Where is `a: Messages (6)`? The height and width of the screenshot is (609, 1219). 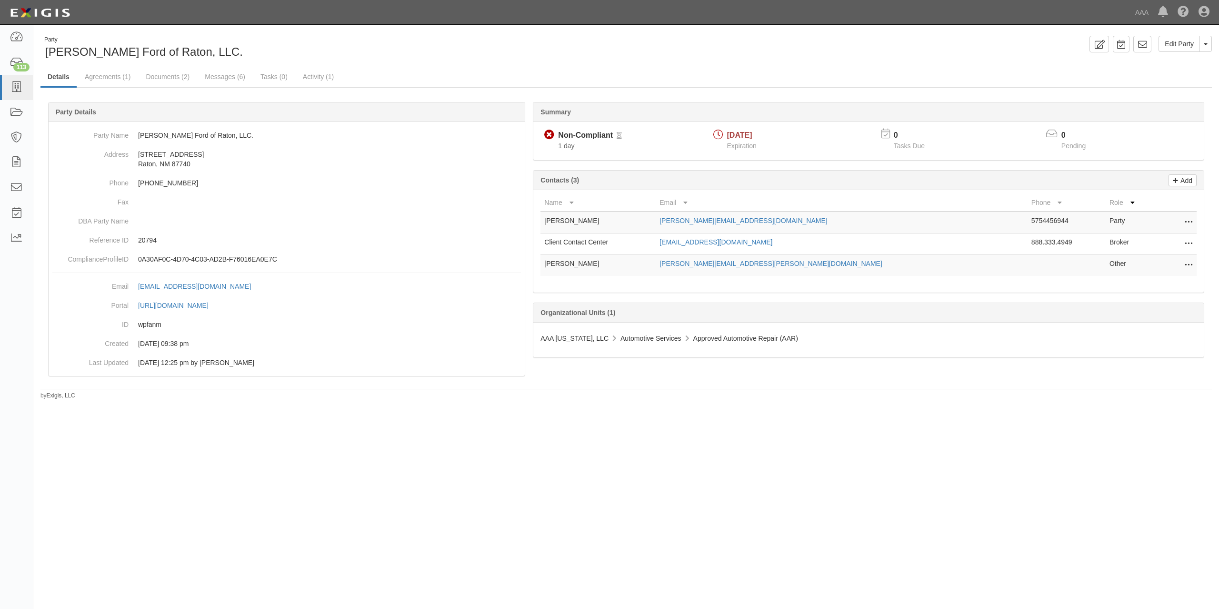 a: Messages (6) is located at coordinates (225, 77).